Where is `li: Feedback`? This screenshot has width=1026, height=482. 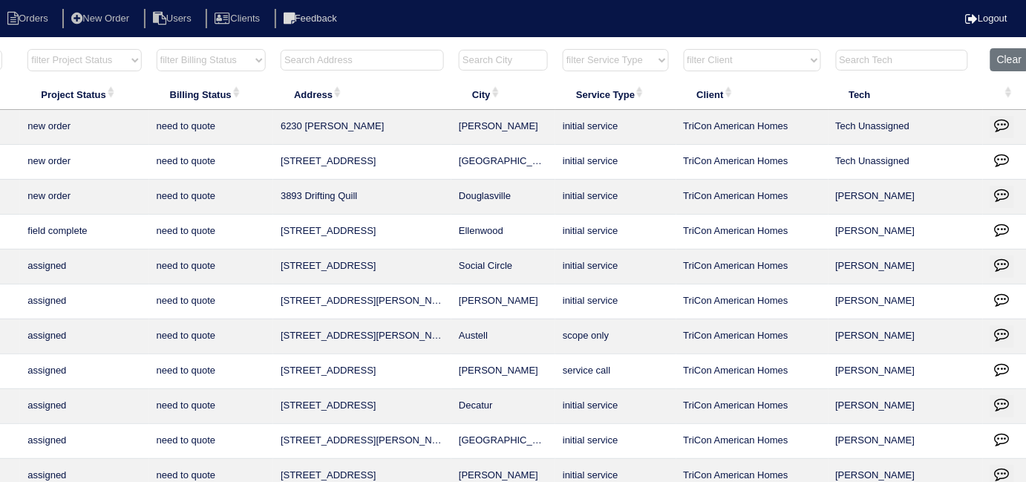
li: Feedback is located at coordinates (312, 19).